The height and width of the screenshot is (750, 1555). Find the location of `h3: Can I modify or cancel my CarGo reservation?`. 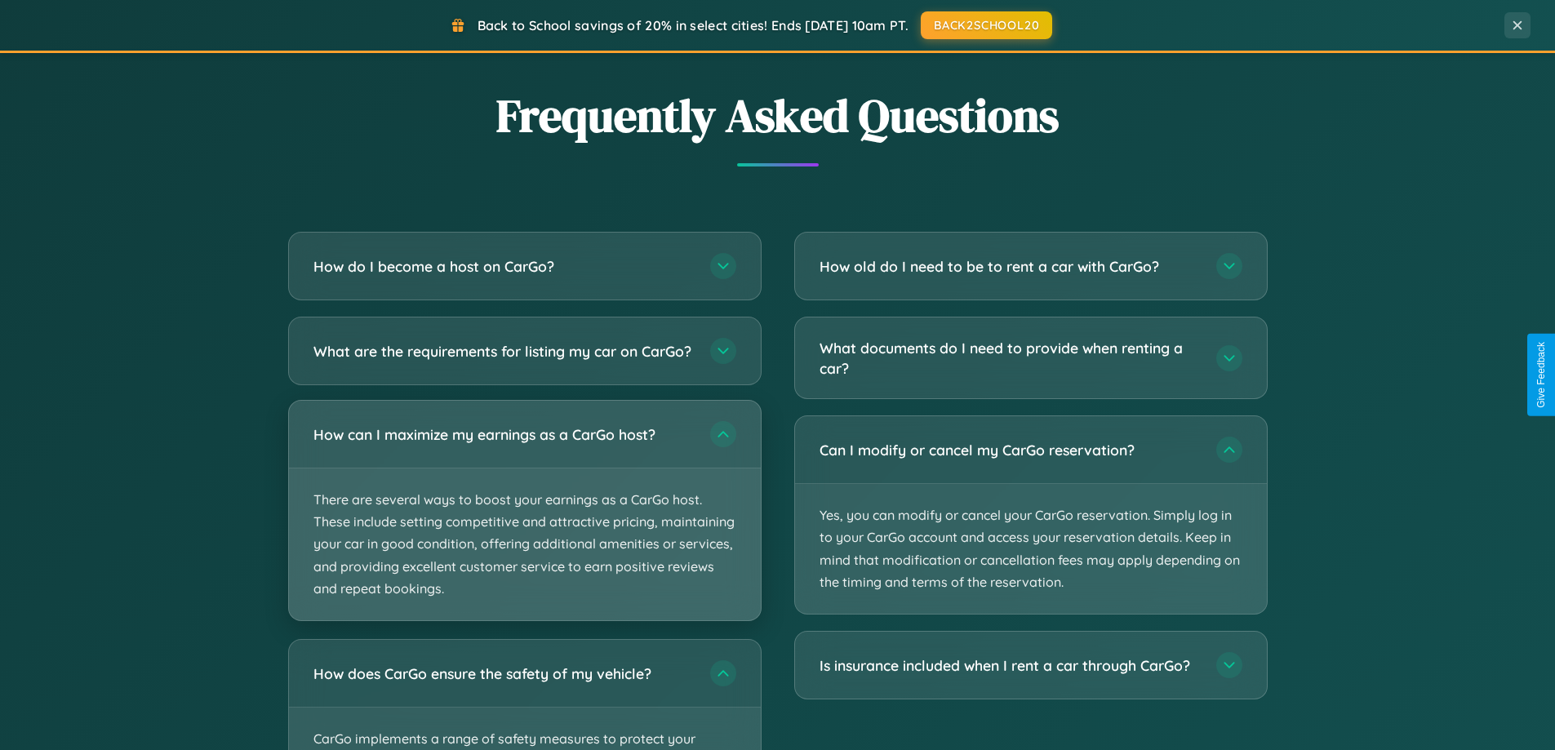

h3: Can I modify or cancel my CarGo reservation? is located at coordinates (1010, 450).